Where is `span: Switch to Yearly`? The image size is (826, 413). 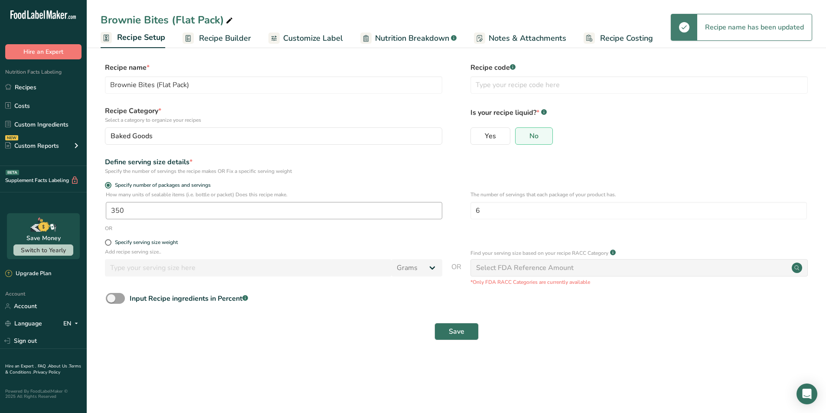 span: Switch to Yearly is located at coordinates (43, 250).